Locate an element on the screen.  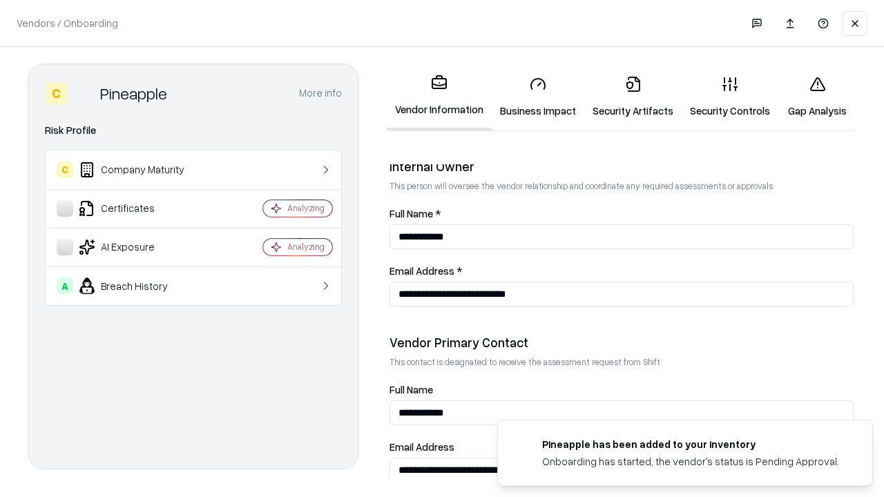
a: Security Controls is located at coordinates (730, 97).